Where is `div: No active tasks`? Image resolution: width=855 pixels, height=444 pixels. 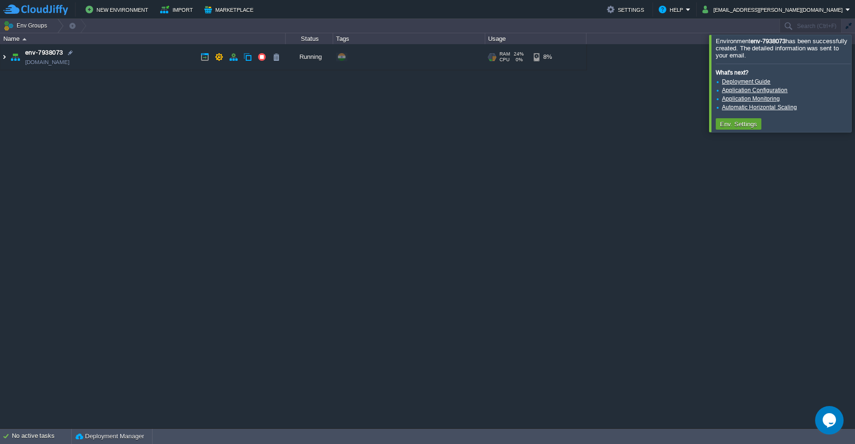 div: No active tasks is located at coordinates (41, 437).